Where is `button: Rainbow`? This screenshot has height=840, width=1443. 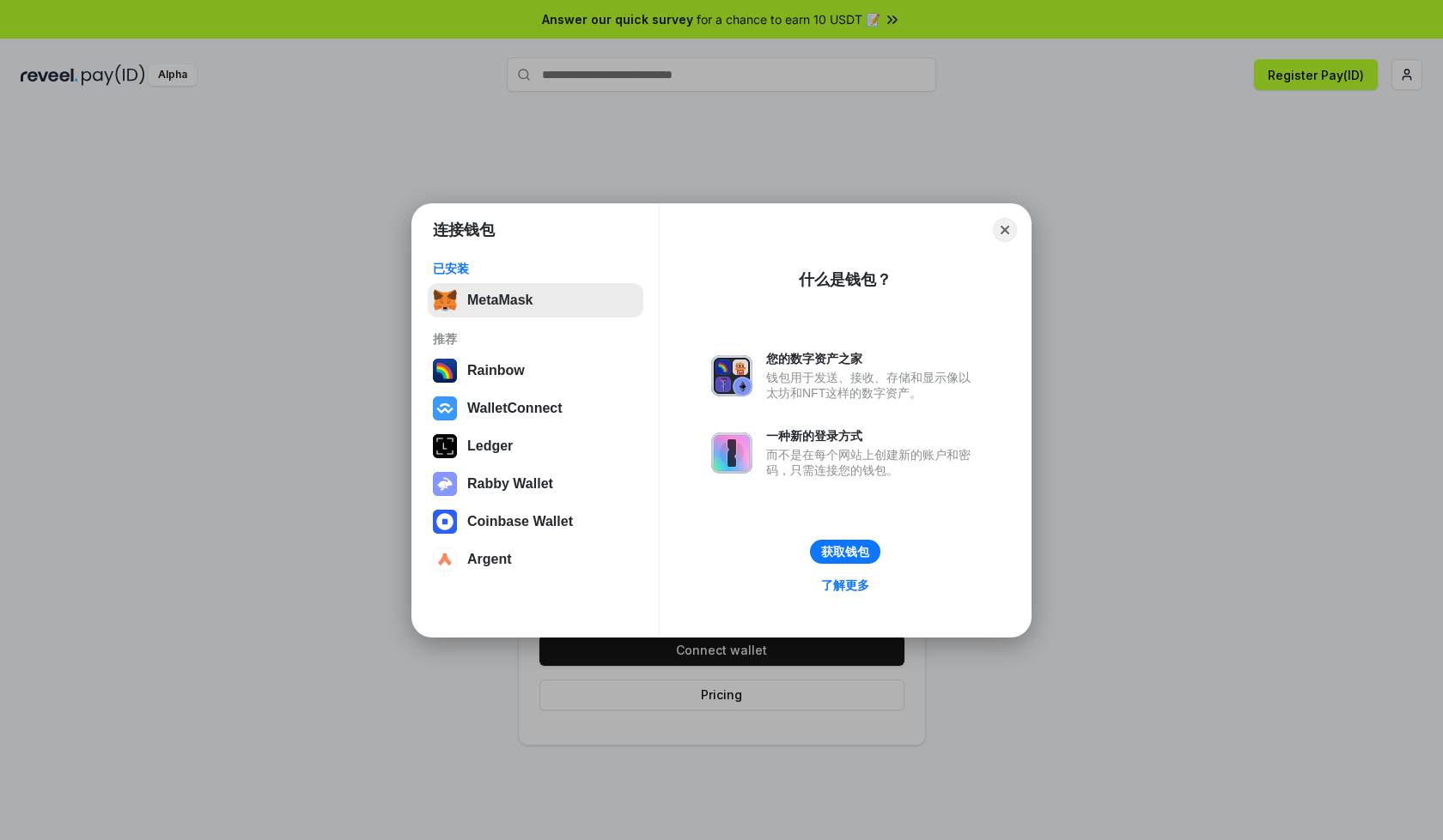 button: Rainbow is located at coordinates (535, 371).